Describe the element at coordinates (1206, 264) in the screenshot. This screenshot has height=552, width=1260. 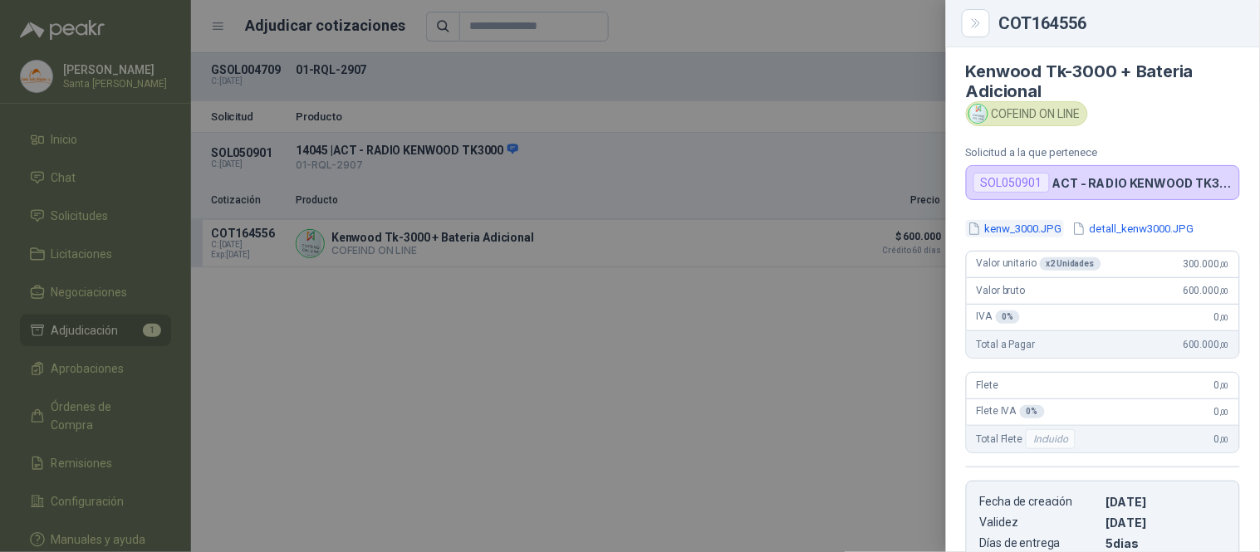
I see `span: 300.000` at that location.